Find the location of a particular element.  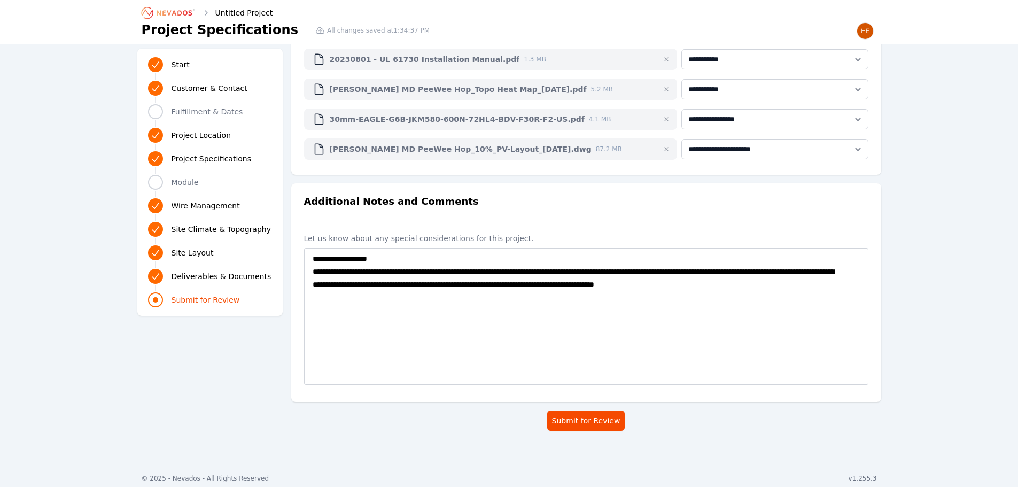

span: 1.3 MB is located at coordinates (534, 59).